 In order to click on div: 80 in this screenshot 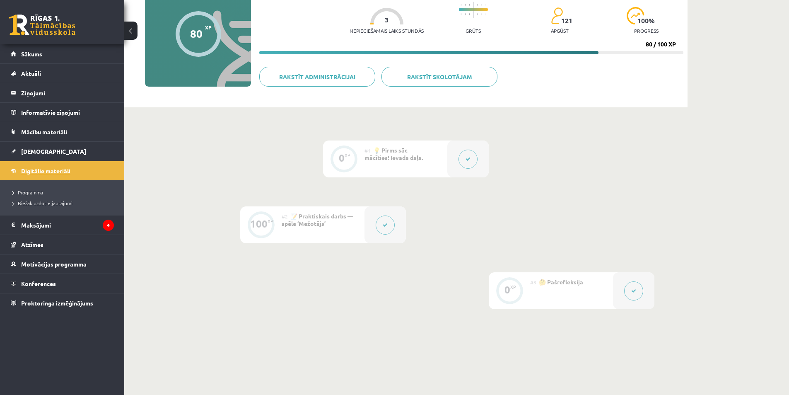, I will do `click(196, 34)`.